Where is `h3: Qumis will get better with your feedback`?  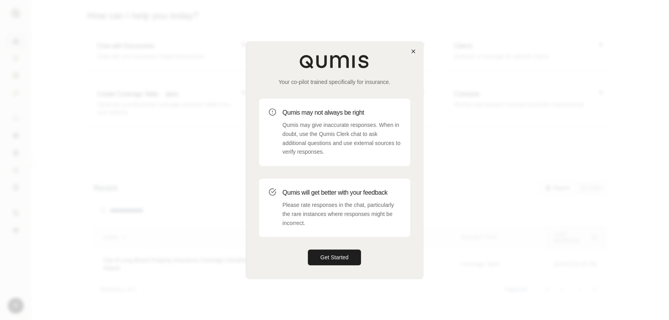
h3: Qumis will get better with your feedback is located at coordinates (342, 193).